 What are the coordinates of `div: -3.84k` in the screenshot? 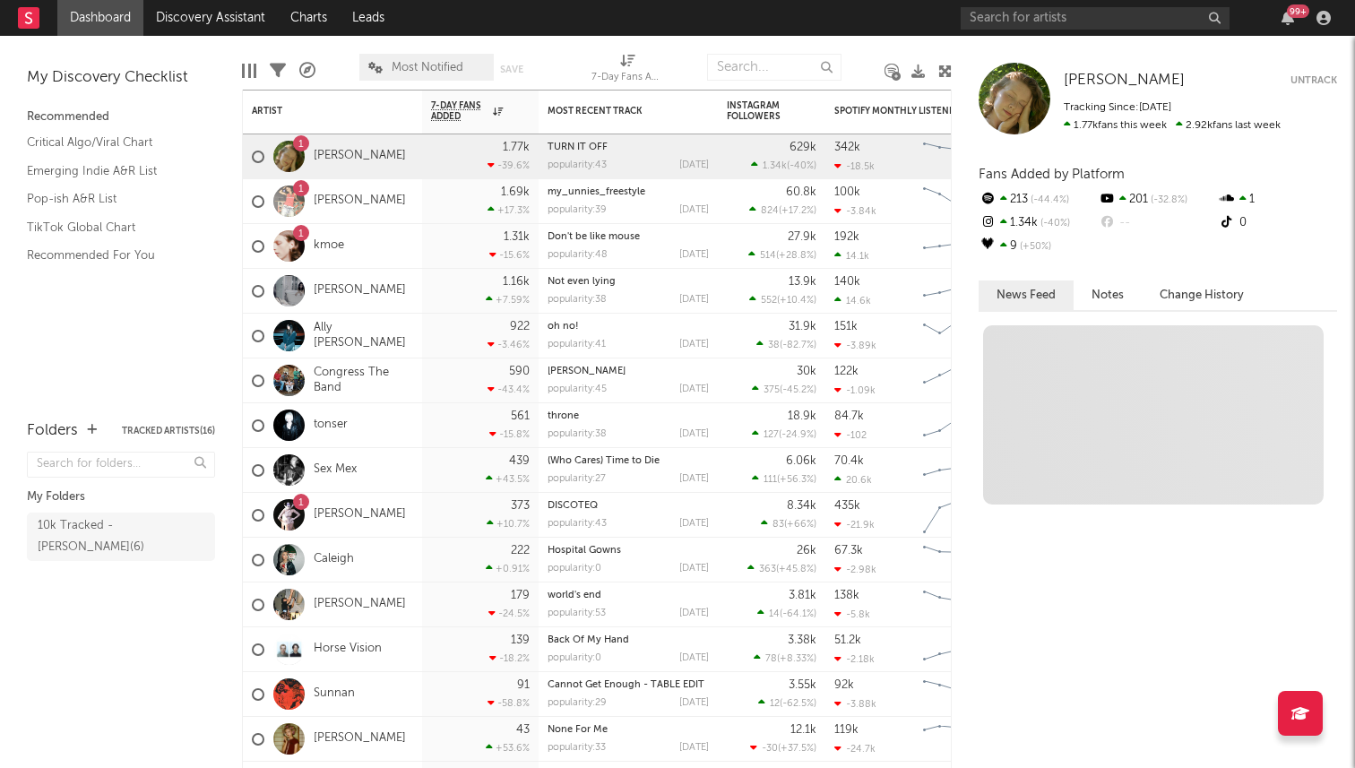 It's located at (855, 211).